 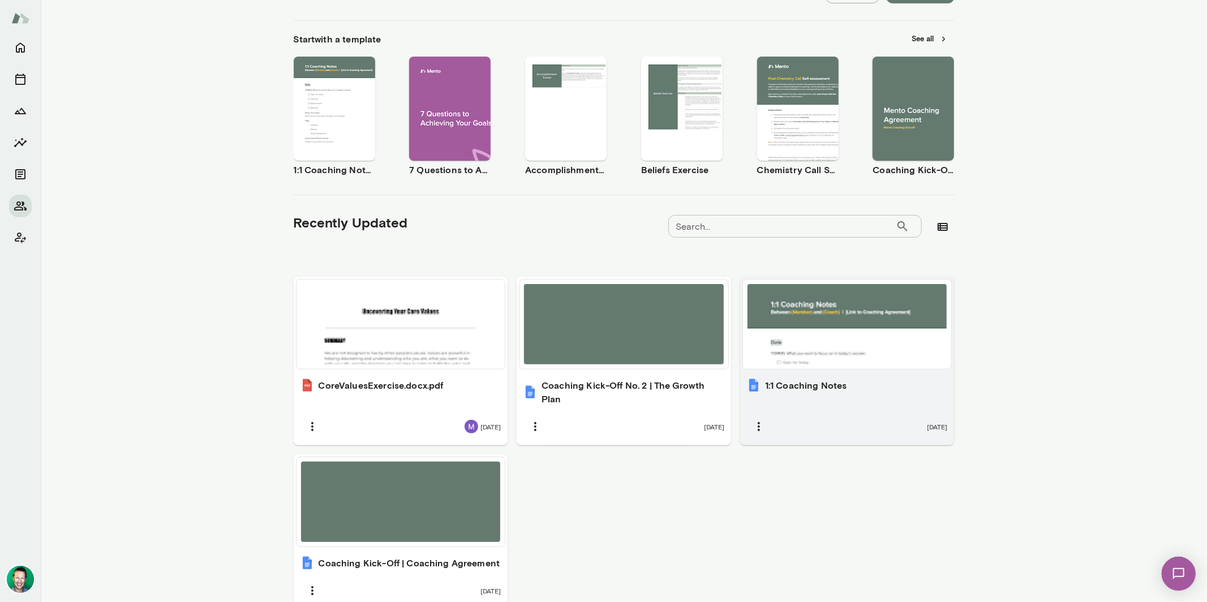 I want to click on img: Coaching Kick-Off No. 2 | The Growth Plan, so click(x=530, y=392).